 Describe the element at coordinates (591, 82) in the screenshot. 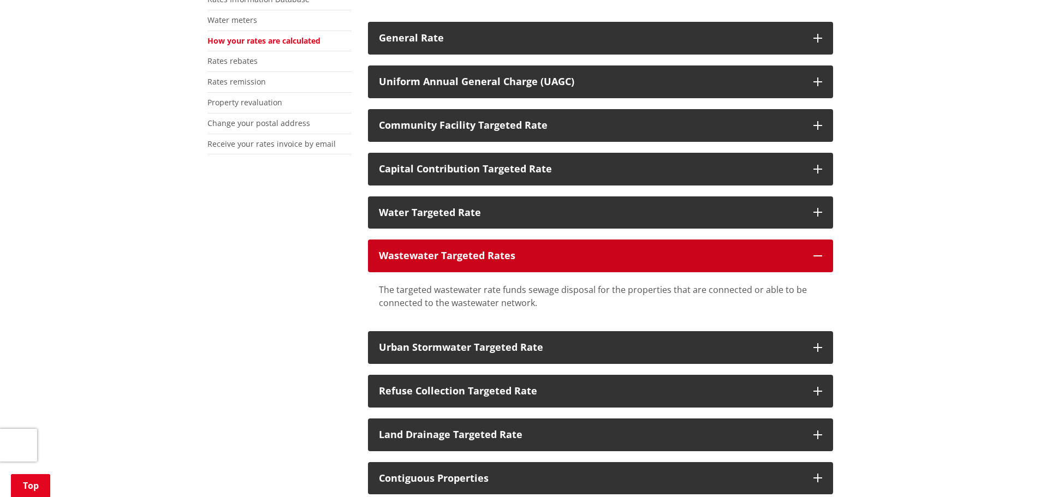

I see `div: Uniform Annual General Charge (UAGC)` at that location.